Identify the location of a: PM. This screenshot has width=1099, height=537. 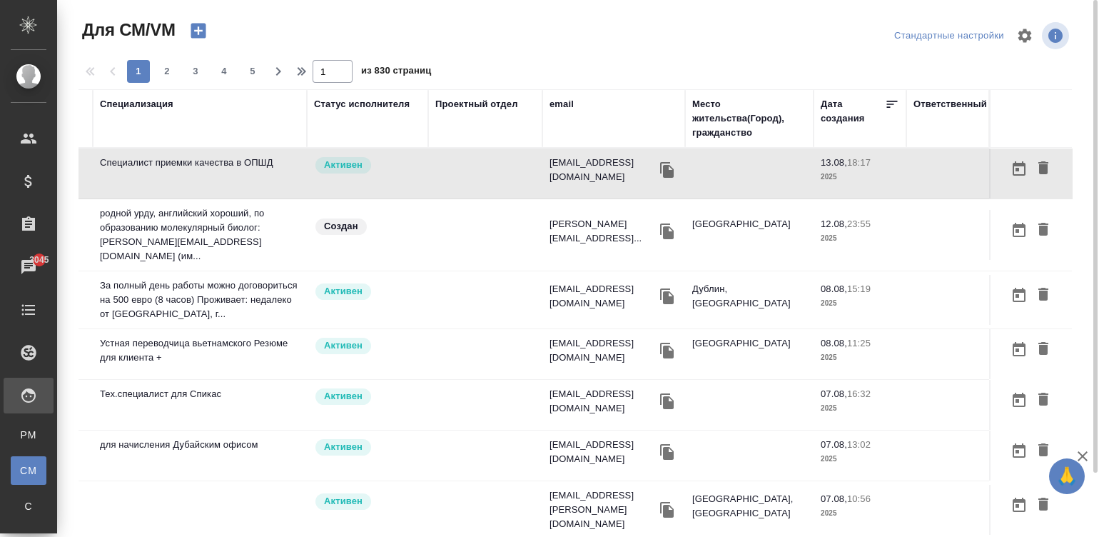
(29, 435).